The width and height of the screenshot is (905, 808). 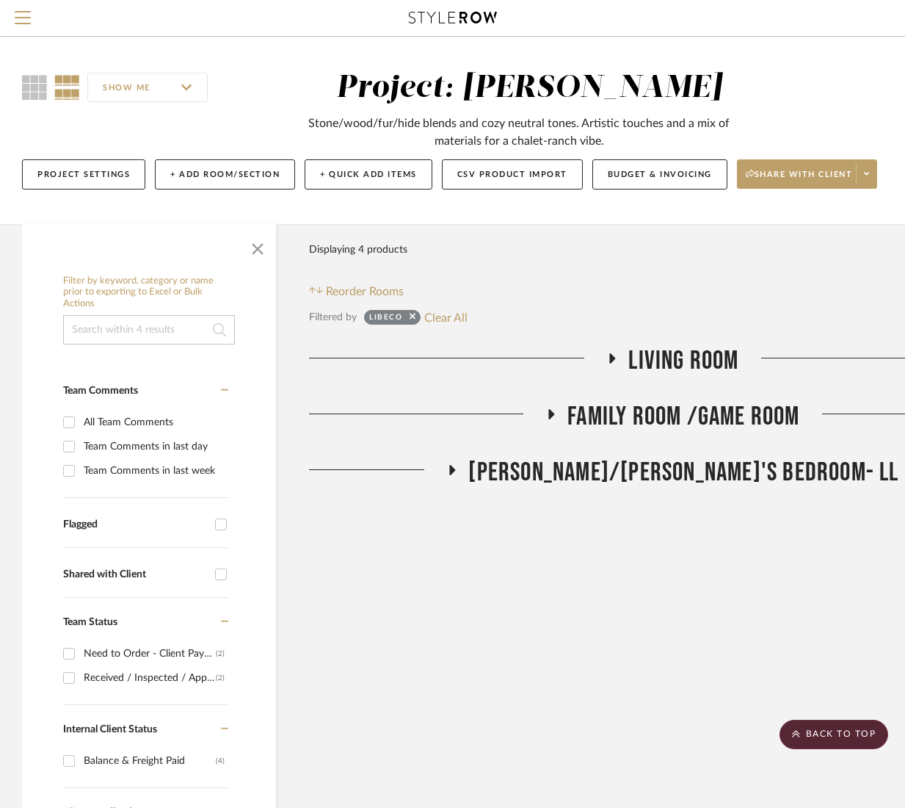 I want to click on button: Reorder Rooms, so click(x=356, y=292).